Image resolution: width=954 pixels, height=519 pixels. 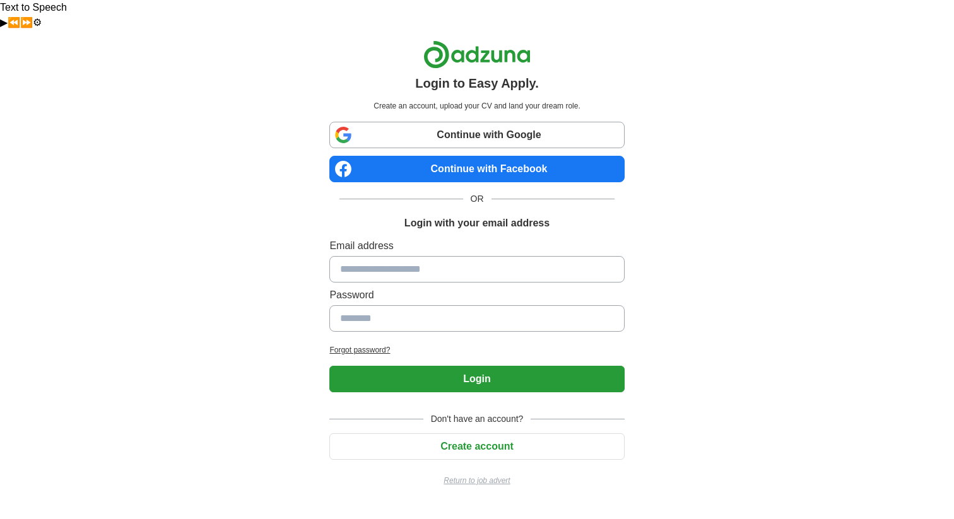 I want to click on a: Create account, so click(x=476, y=446).